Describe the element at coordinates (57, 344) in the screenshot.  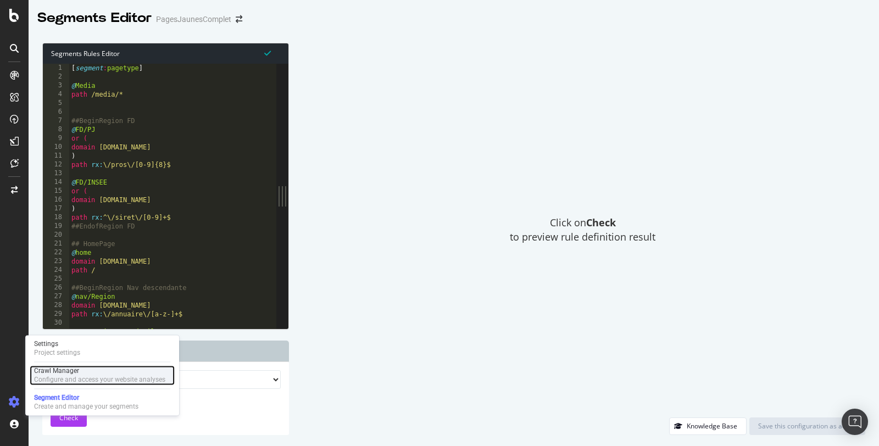
I see `div: Settings` at that location.